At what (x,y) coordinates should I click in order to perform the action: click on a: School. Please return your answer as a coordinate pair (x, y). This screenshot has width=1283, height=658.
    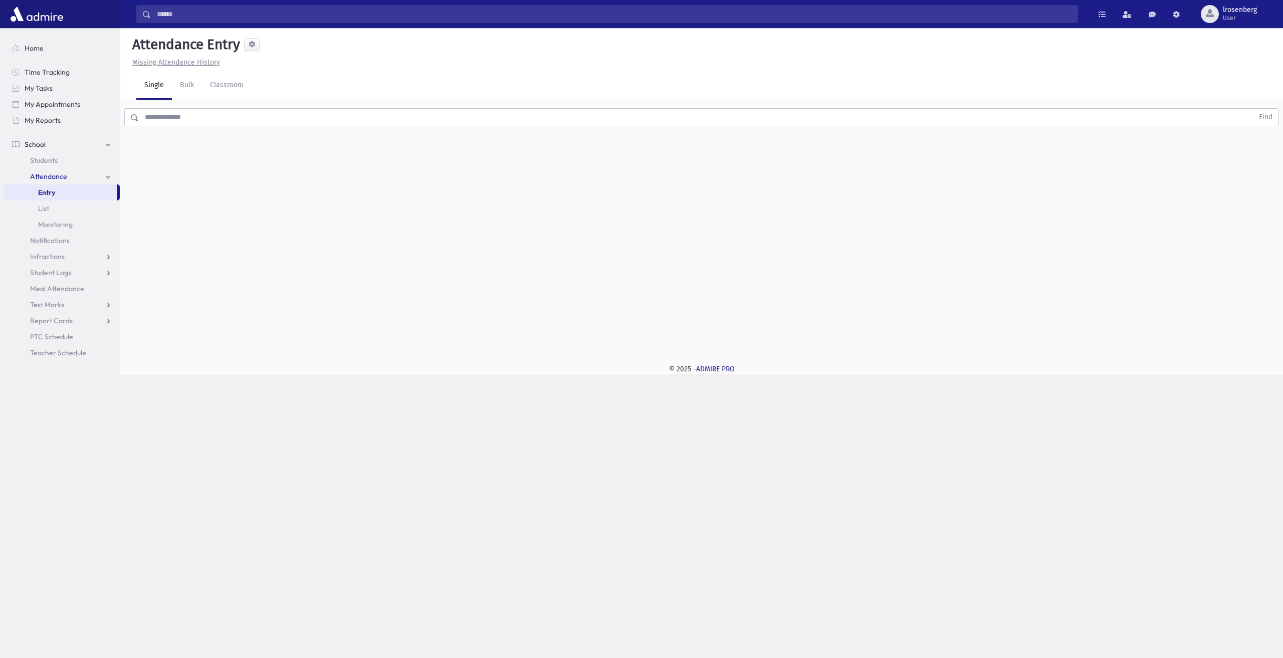
    Looking at the image, I should click on (62, 144).